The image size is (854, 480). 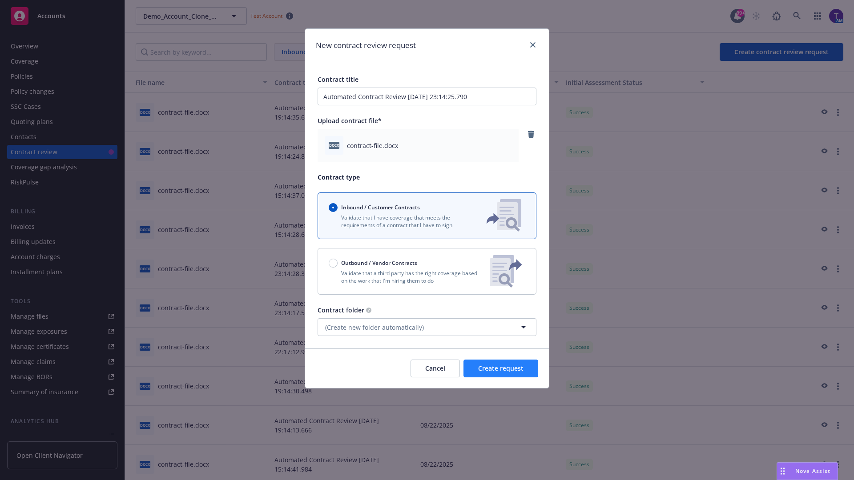 What do you see at coordinates (334, 145) in the screenshot?
I see `span: docx` at bounding box center [334, 145].